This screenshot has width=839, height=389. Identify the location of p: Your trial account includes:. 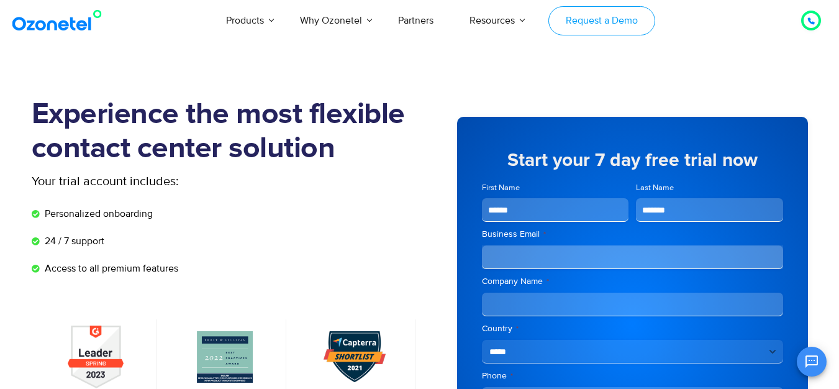
(179, 181).